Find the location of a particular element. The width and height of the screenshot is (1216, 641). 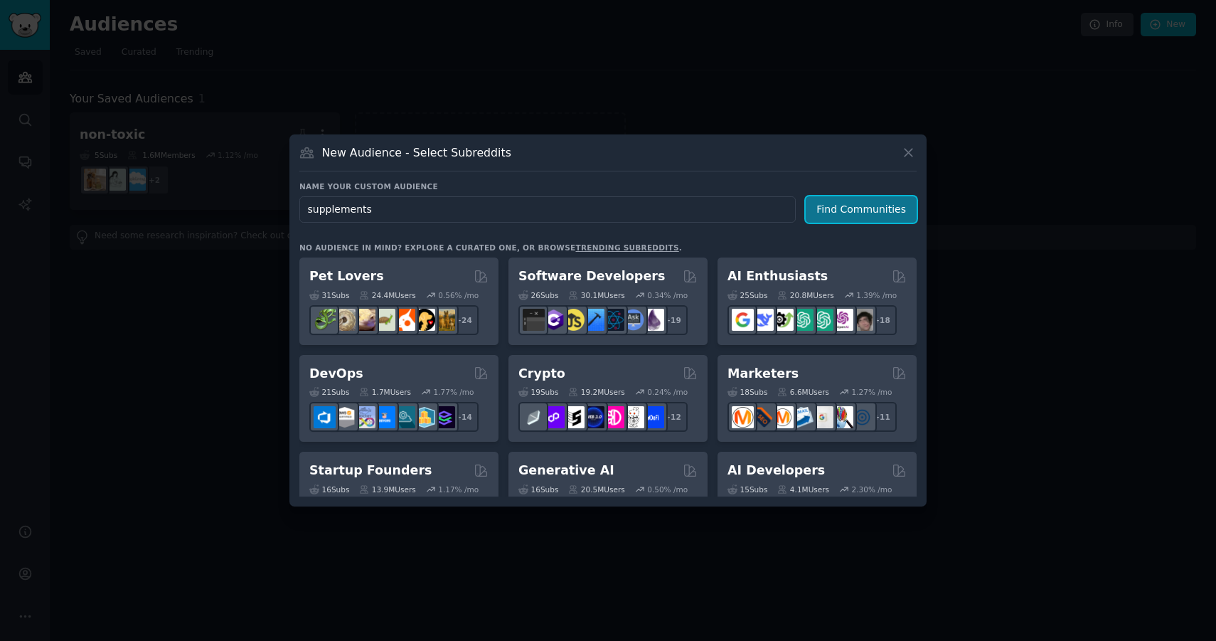

input: Pick a short name, like "Digital Marketers" or "Movie-Goers" is located at coordinates (548, 209).